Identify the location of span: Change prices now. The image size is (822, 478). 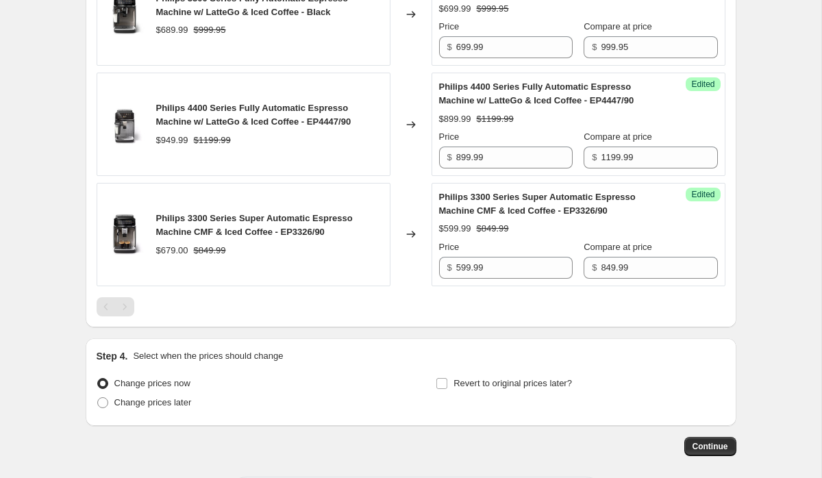
(152, 383).